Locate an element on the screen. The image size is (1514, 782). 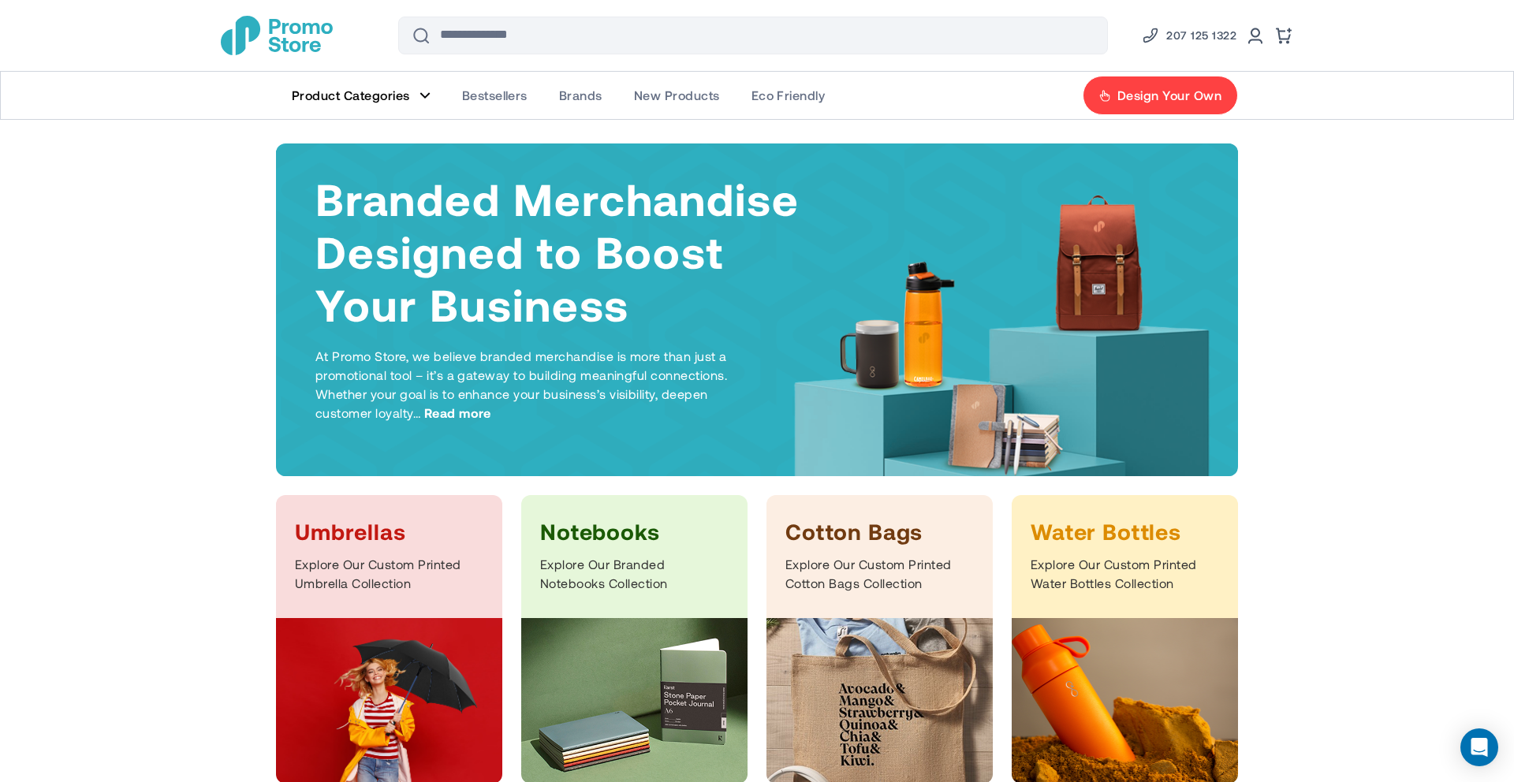
span: Bestsellers is located at coordinates (494, 95).